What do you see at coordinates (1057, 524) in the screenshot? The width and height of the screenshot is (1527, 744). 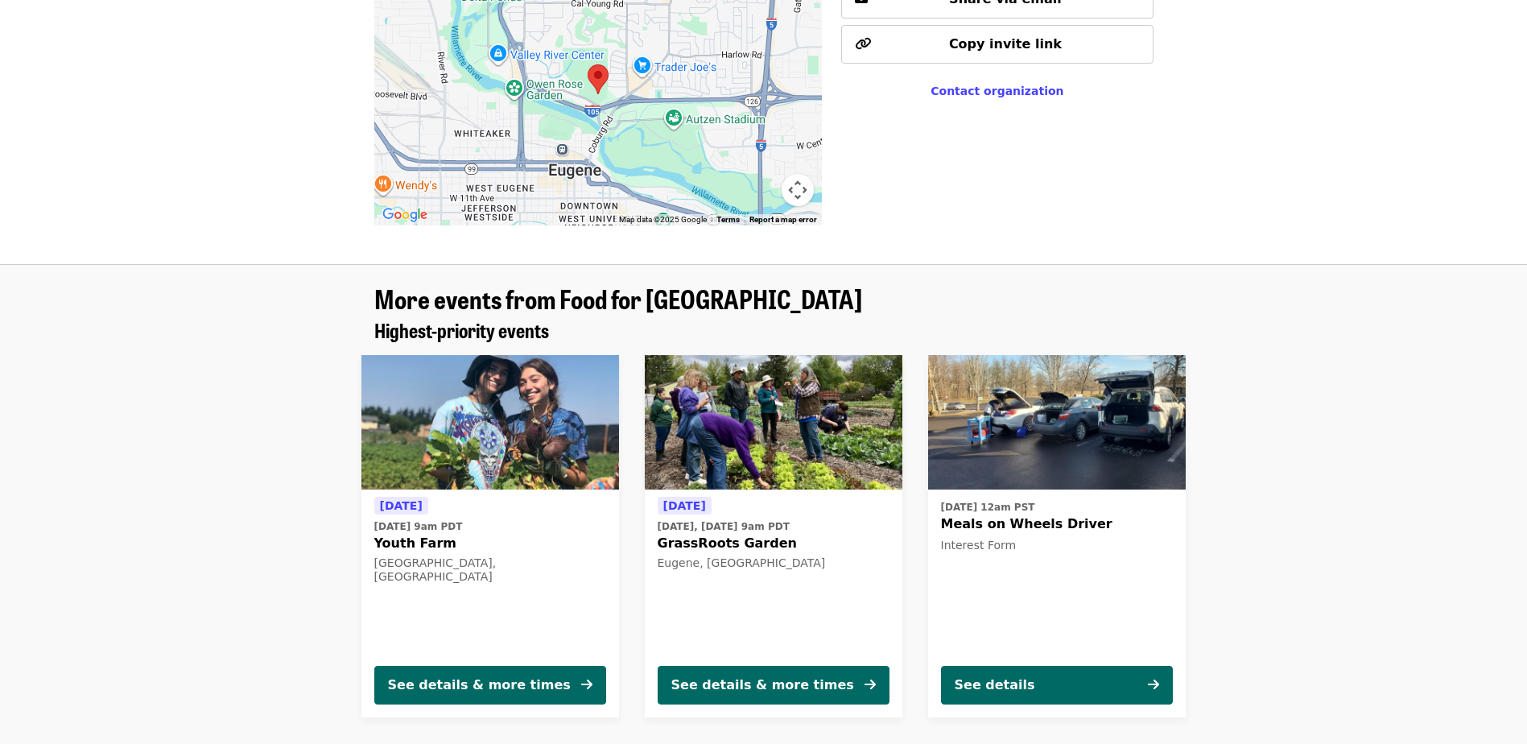 I see `span: Meals on Wheels Driver` at bounding box center [1057, 524].